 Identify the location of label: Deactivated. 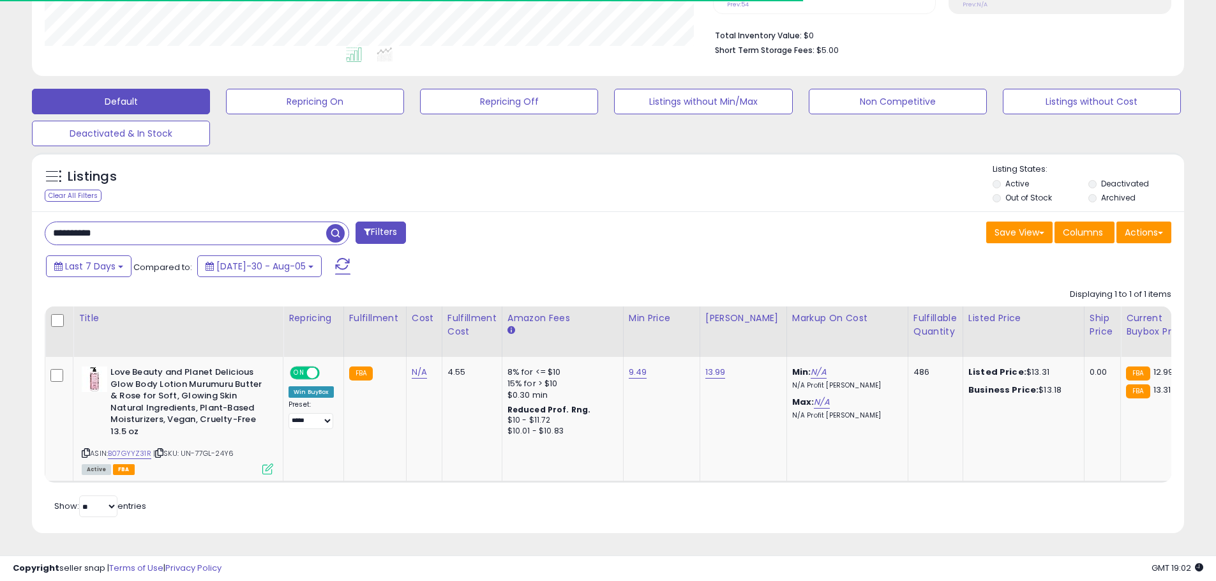
(1124, 183).